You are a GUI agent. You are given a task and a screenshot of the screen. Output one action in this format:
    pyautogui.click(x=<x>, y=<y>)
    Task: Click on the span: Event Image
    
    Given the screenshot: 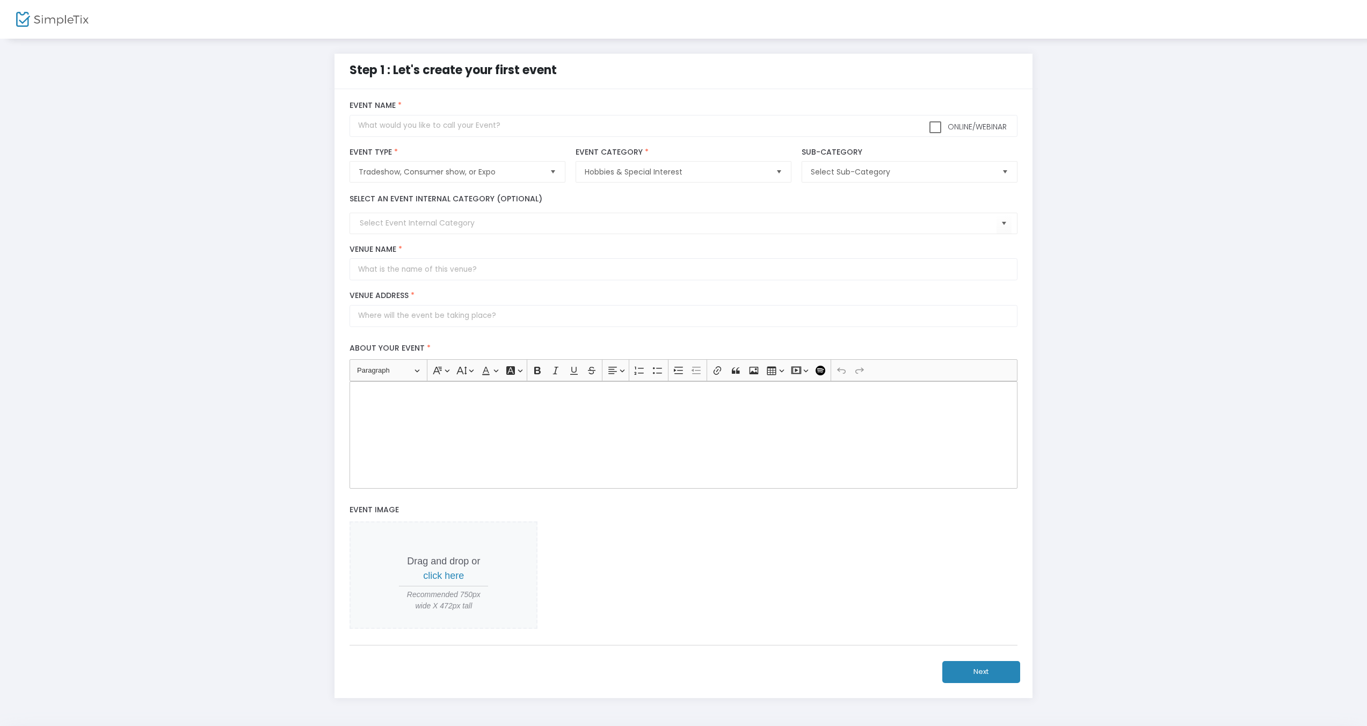 What is the action you would take?
    pyautogui.click(x=374, y=510)
    